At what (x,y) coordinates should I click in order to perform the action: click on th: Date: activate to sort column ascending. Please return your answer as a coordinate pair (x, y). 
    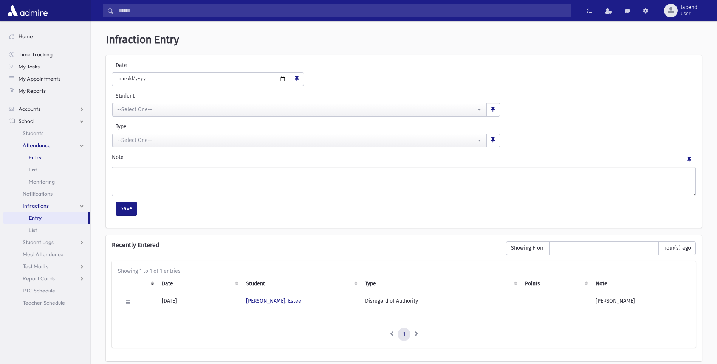
    Looking at the image, I should click on (199, 284).